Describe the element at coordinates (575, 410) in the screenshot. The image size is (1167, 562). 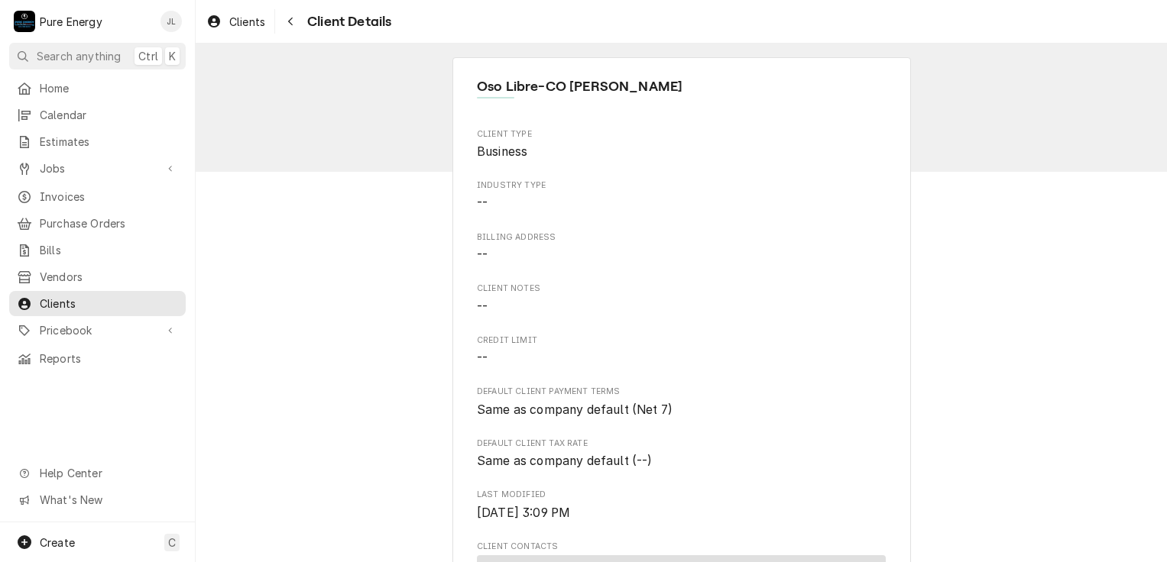
I see `span: Same as company default (Net 7)` at that location.